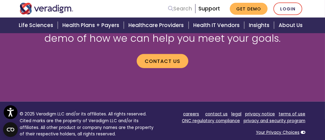  Describe the element at coordinates (260, 25) in the screenshot. I see `a: Insights` at that location.